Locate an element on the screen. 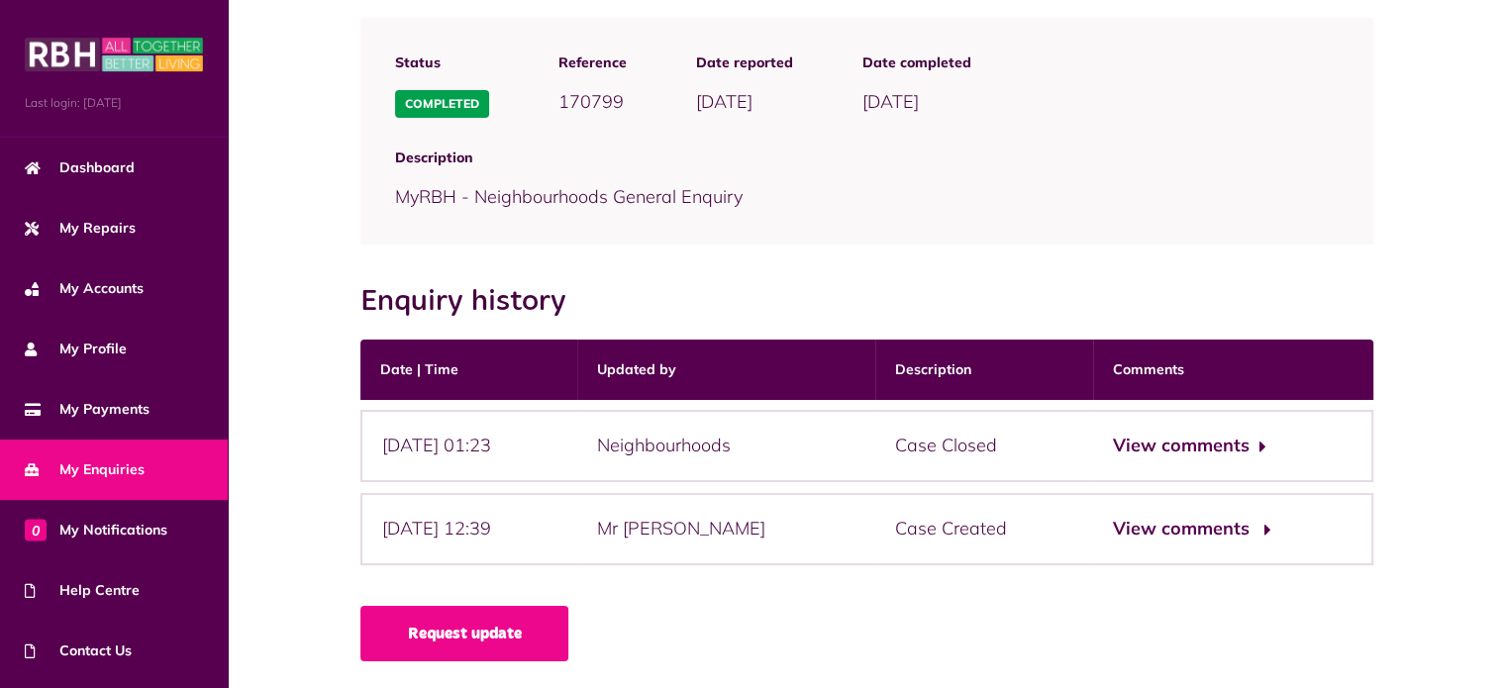 This screenshot has height=688, width=1506. span: Date reported is located at coordinates (744, 62).